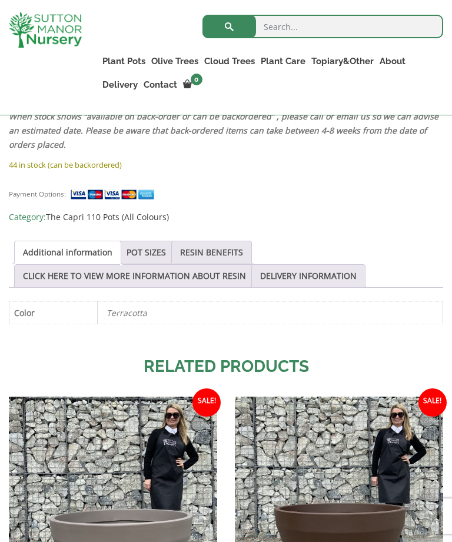 The image size is (452, 542). What do you see at coordinates (37, 194) in the screenshot?
I see `small: Payment Options:` at bounding box center [37, 194].